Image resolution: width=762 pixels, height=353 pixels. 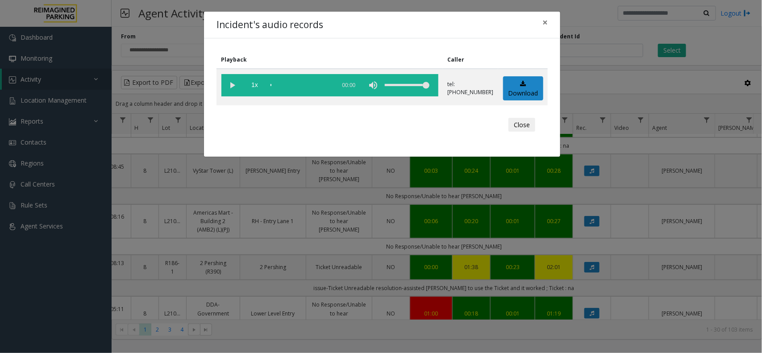 I want to click on h4: Incident's audio records, so click(x=270, y=25).